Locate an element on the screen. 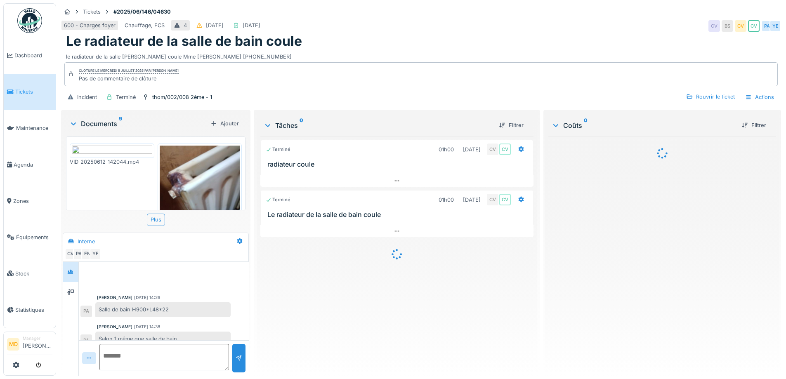 This screenshot has height=379, width=786. a: Statistiques is located at coordinates (30, 310).